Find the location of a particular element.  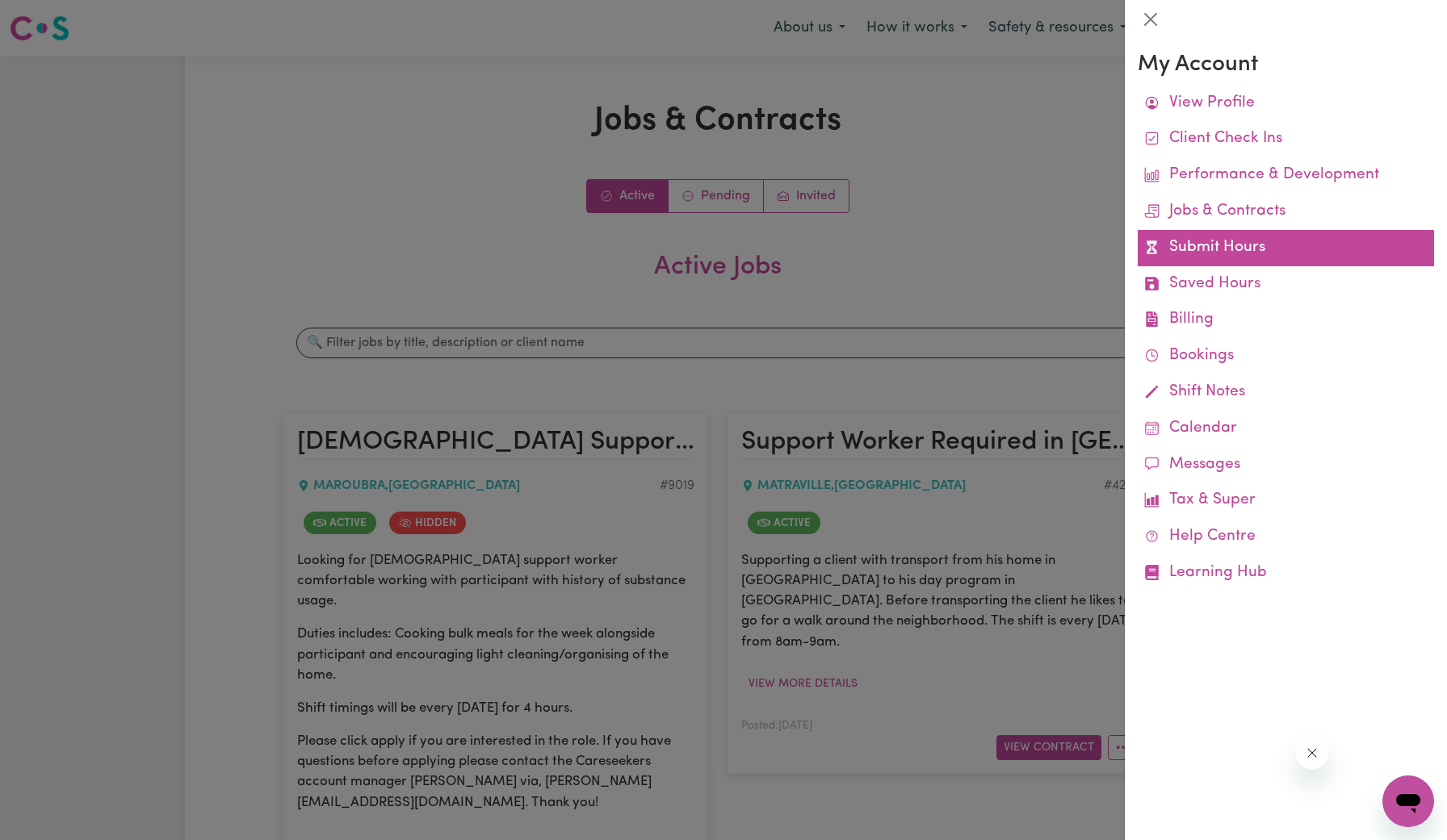

a: Billing is located at coordinates (1285, 319).